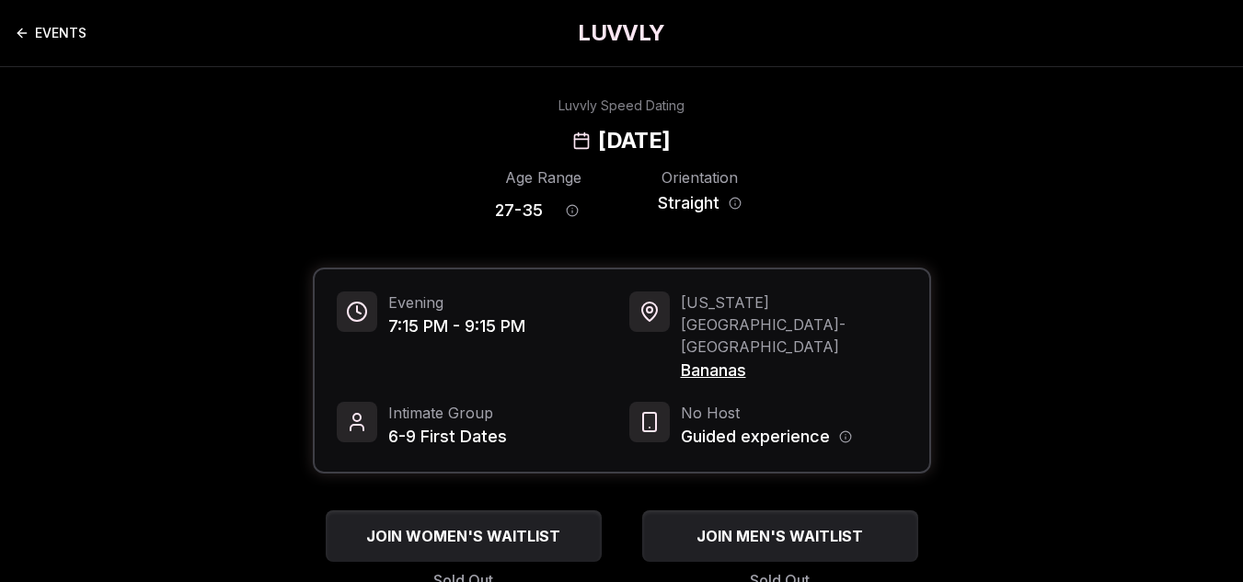 The width and height of the screenshot is (1243, 582). Describe the element at coordinates (456, 327) in the screenshot. I see `span: 7:15 PM - 9:15 PM` at that location.